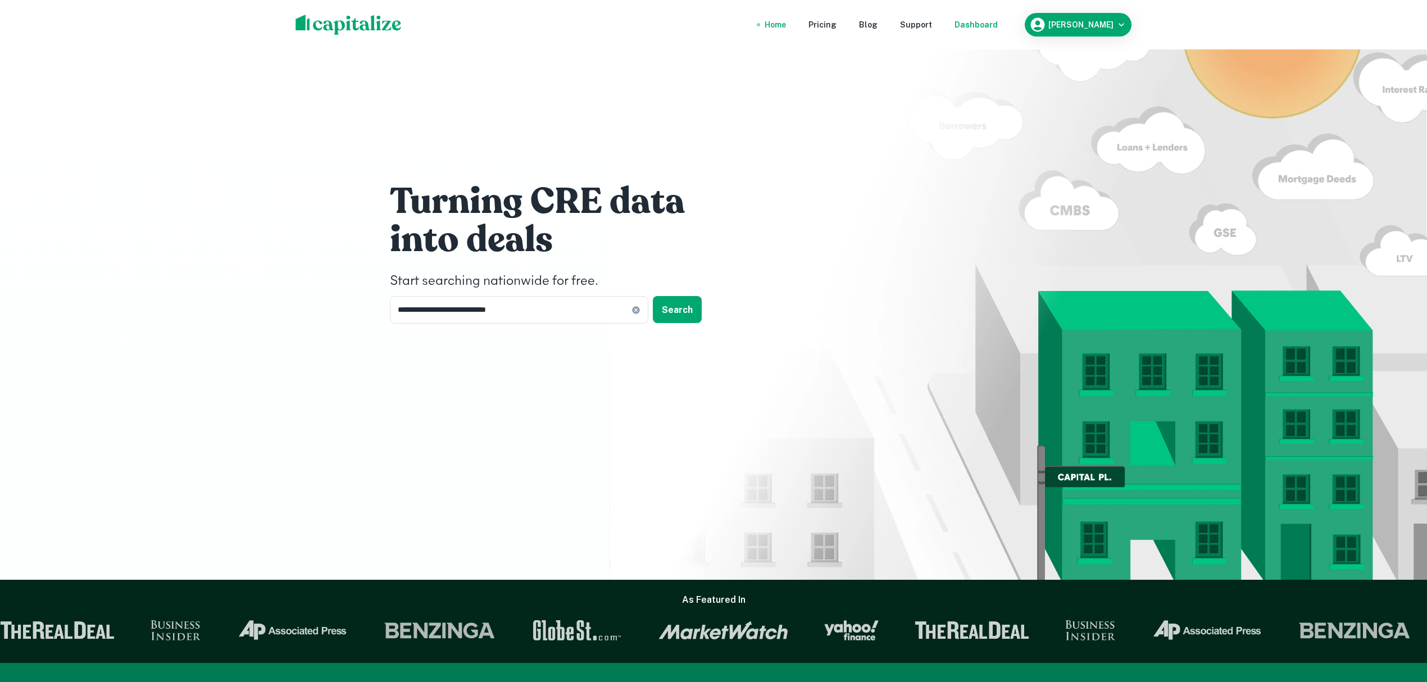 The image size is (1427, 682). What do you see at coordinates (822, 25) in the screenshot?
I see `a: Pricing` at bounding box center [822, 25].